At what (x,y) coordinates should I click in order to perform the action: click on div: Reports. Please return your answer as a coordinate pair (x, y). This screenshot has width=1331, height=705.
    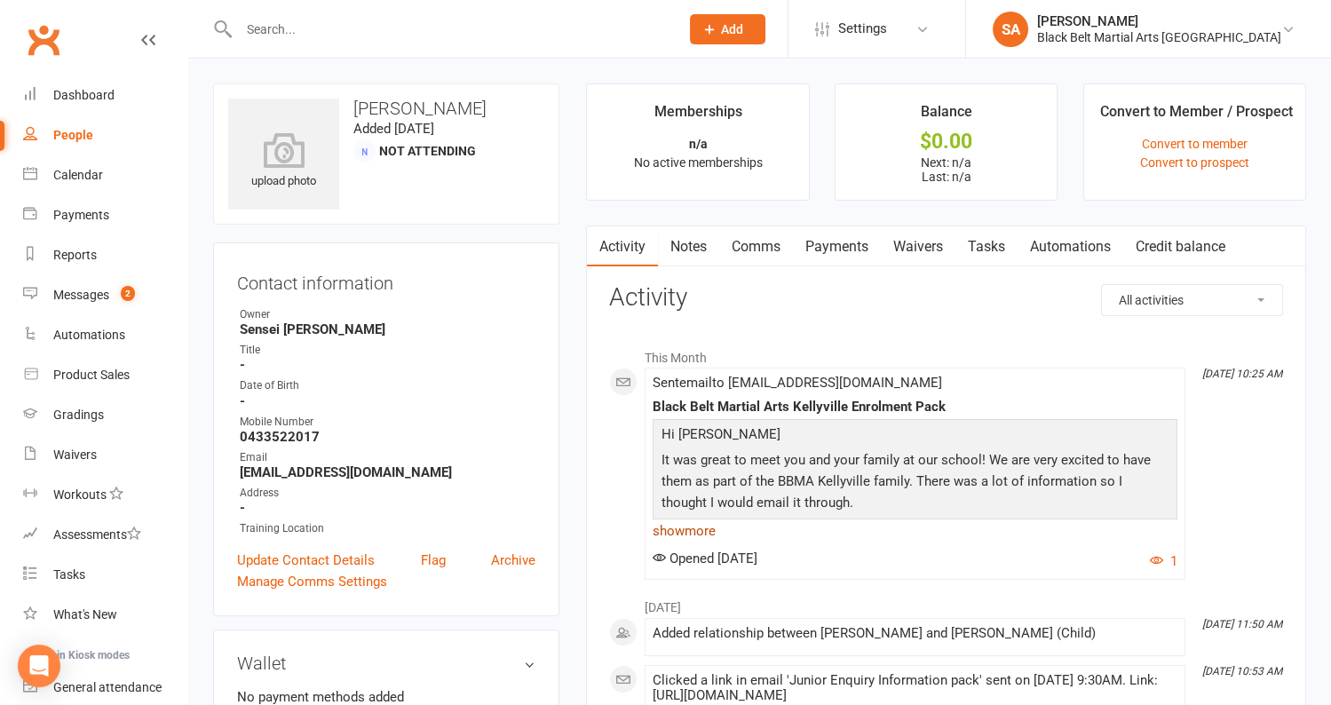
    Looking at the image, I should click on (75, 255).